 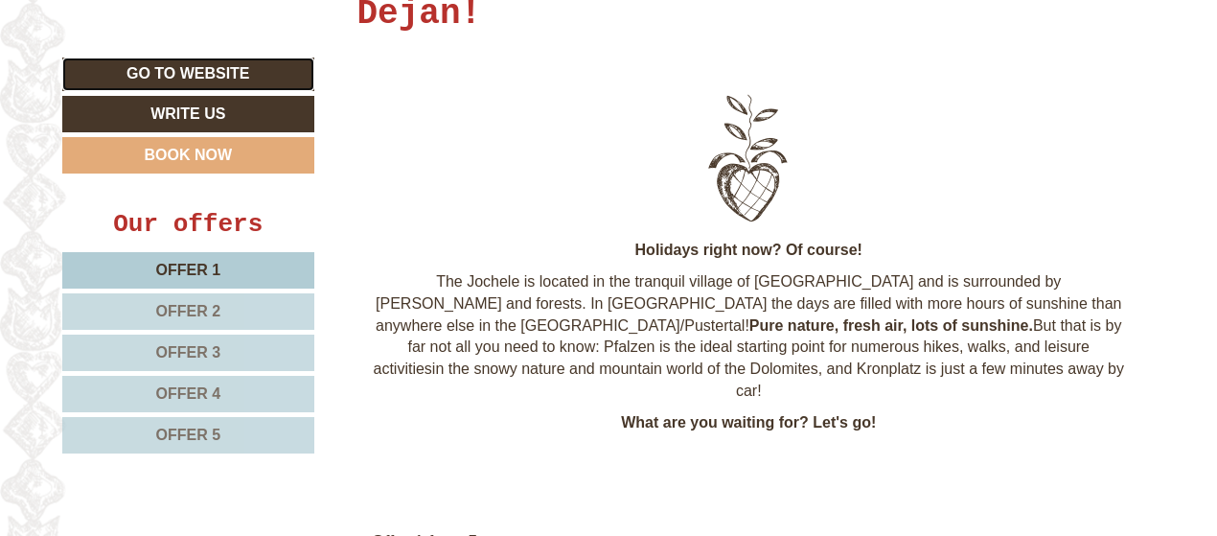 What do you see at coordinates (188, 74) in the screenshot?
I see `a: Go to website` at bounding box center [188, 74].